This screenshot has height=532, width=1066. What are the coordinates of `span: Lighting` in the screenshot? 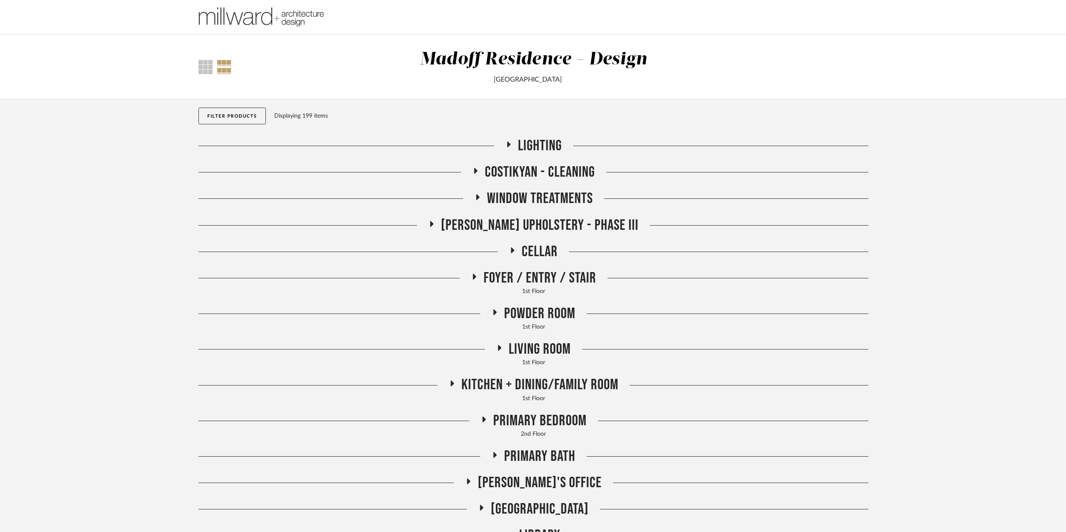 It's located at (540, 146).